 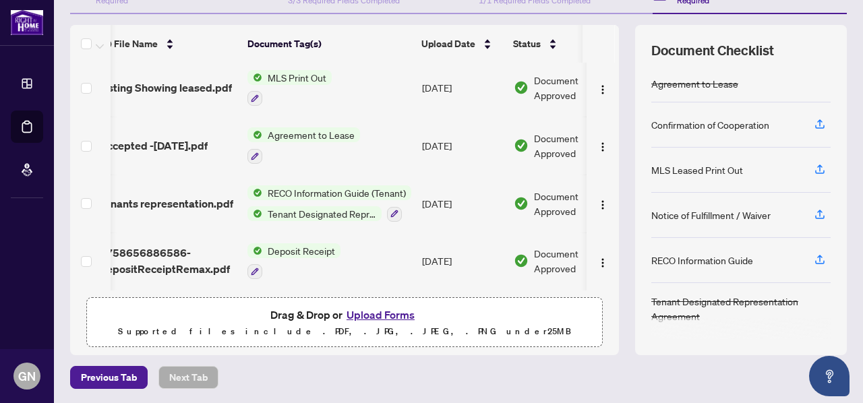 I want to click on span: Status, so click(x=527, y=44).